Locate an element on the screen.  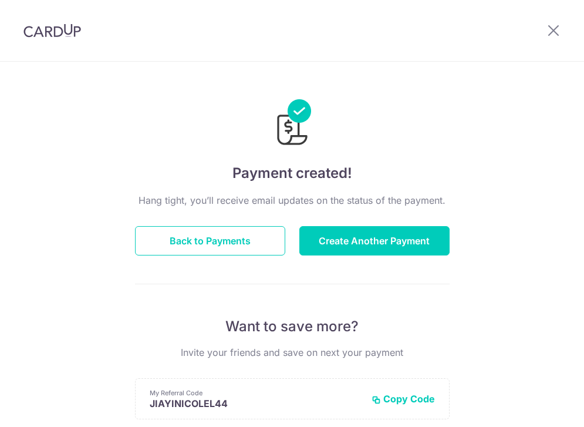
button: Create Another Payment is located at coordinates (375, 241).